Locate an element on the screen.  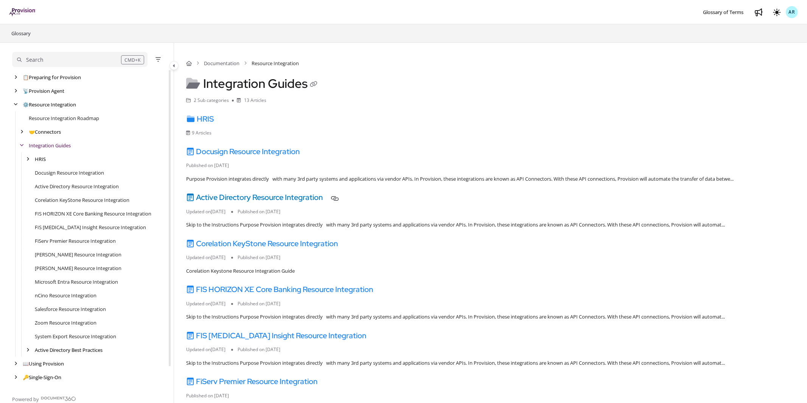
a: Jack Henry Symitar Resource Integration is located at coordinates (78, 268).